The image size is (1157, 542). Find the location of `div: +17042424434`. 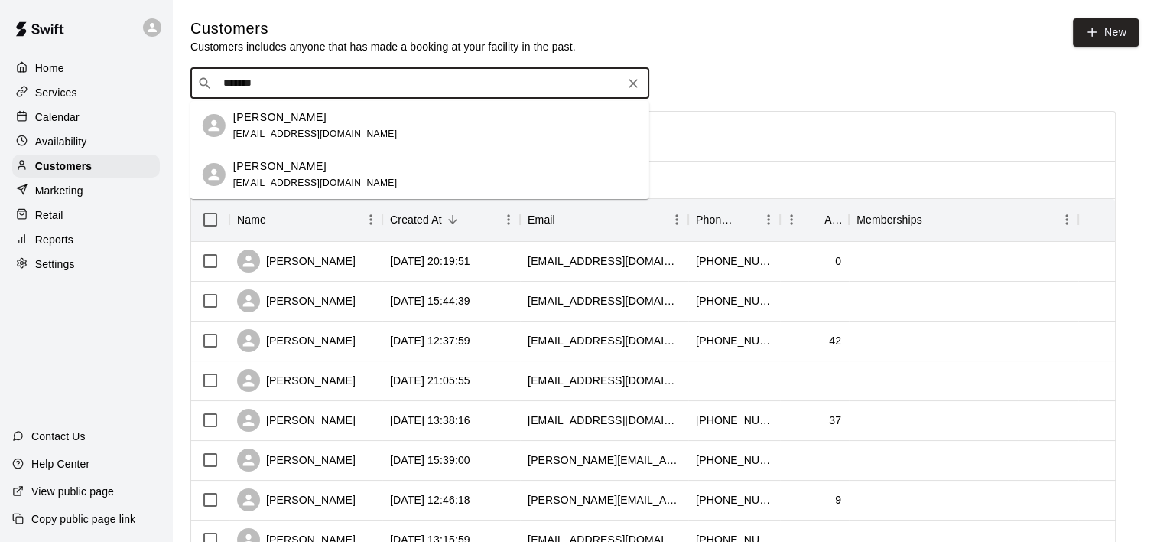

div: +17042424434 is located at coordinates (734, 301).